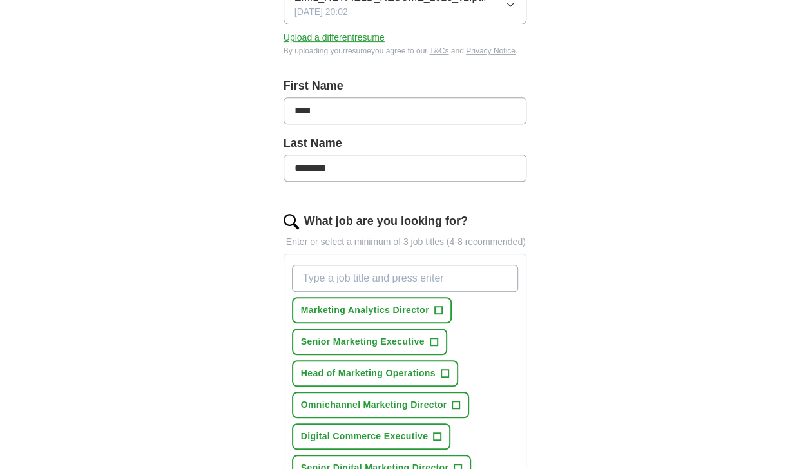  I want to click on input: Type a job title and press enter, so click(405, 278).